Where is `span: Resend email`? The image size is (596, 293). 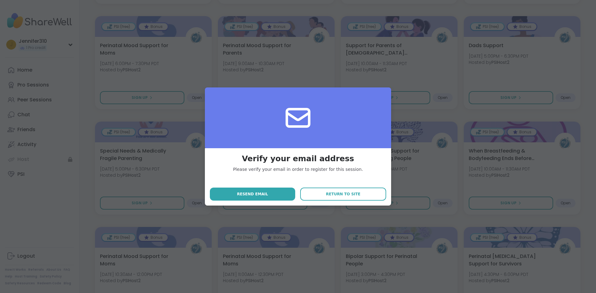 span: Resend email is located at coordinates (252, 194).